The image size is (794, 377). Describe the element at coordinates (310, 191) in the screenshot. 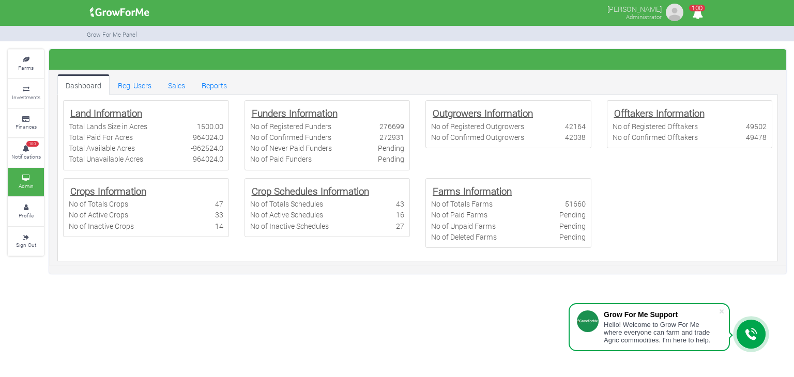

I see `b: Crop Schedules Information` at that location.